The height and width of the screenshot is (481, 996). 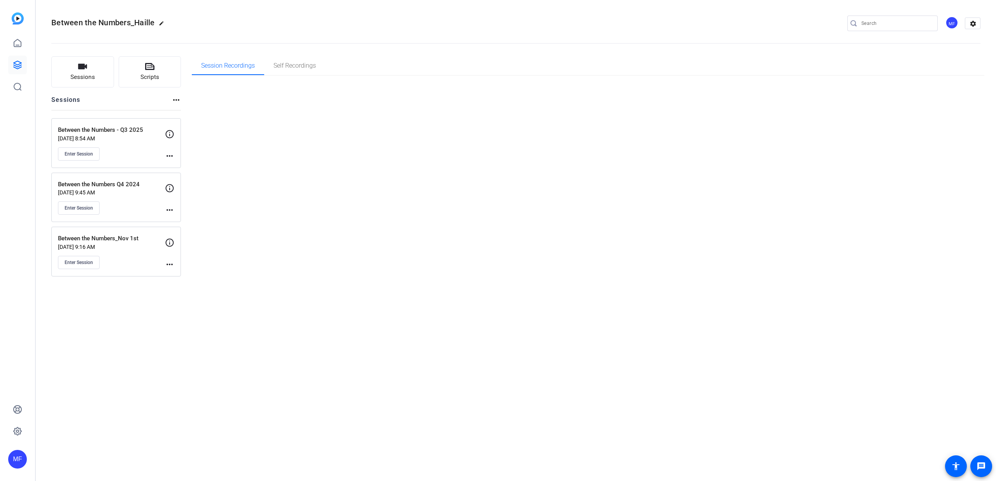 What do you see at coordinates (896, 23) in the screenshot?
I see `input: Search` at bounding box center [896, 23].